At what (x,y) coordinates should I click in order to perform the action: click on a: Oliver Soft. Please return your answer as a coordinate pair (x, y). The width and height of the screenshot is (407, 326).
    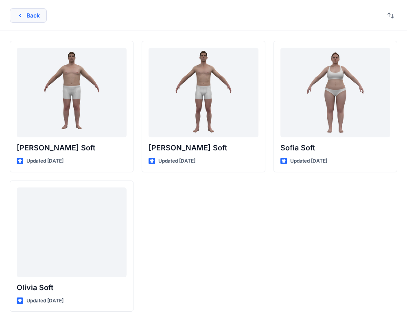
    Looking at the image, I should click on (204, 92).